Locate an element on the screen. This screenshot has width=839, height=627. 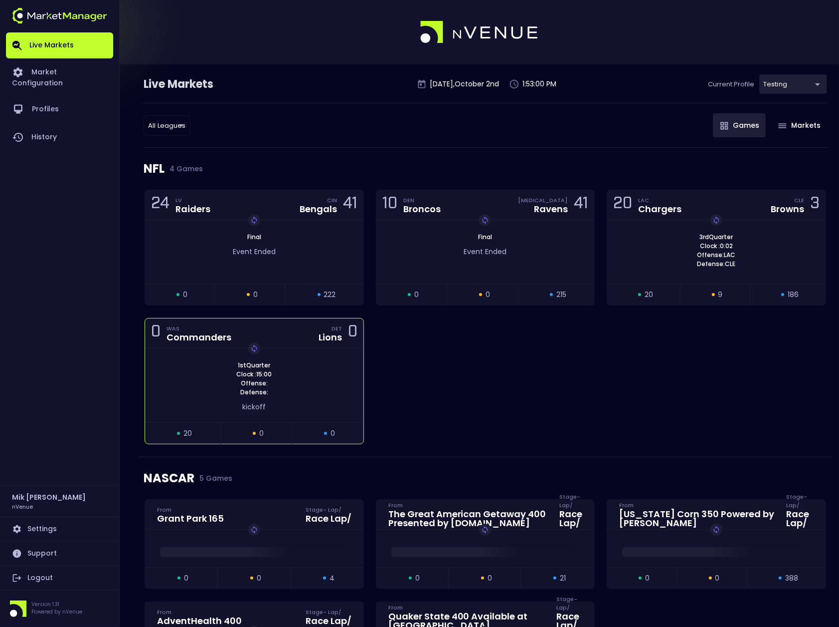
div: Ravens is located at coordinates (551, 209).